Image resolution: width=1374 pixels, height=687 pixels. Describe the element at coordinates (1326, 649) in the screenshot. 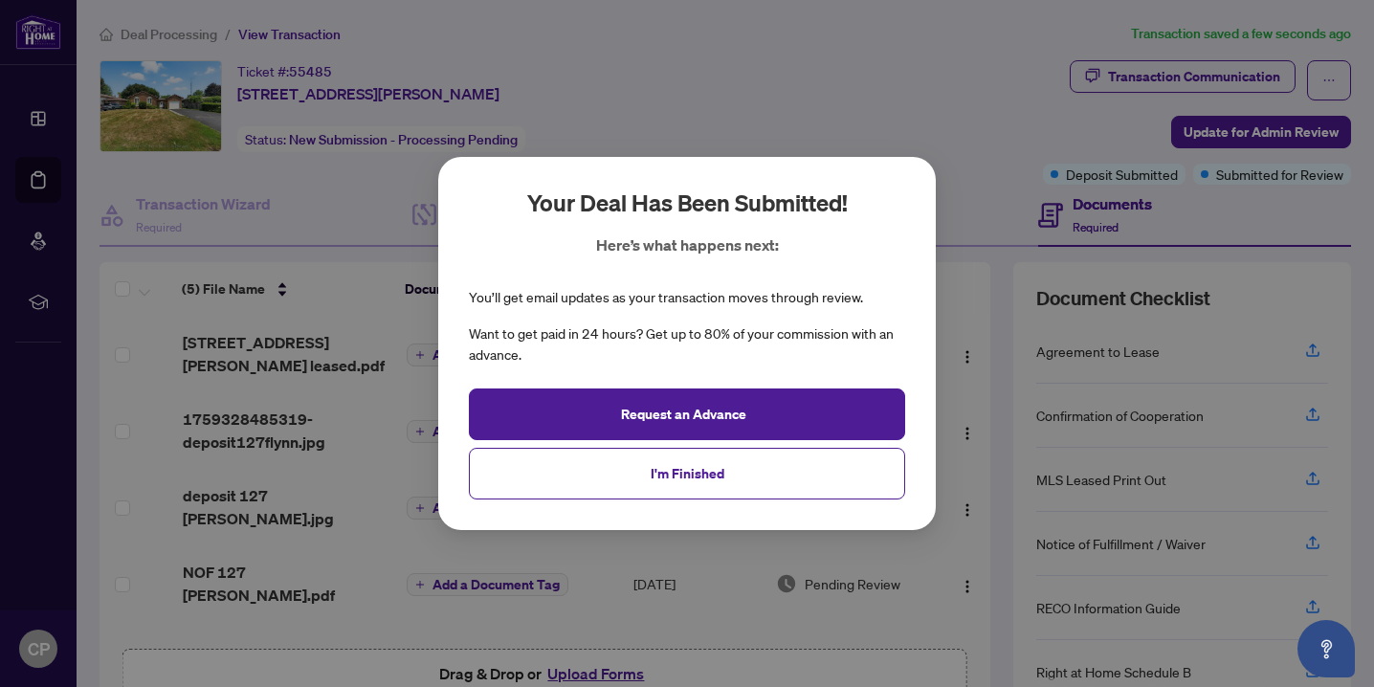

I see `button: Open asap` at that location.